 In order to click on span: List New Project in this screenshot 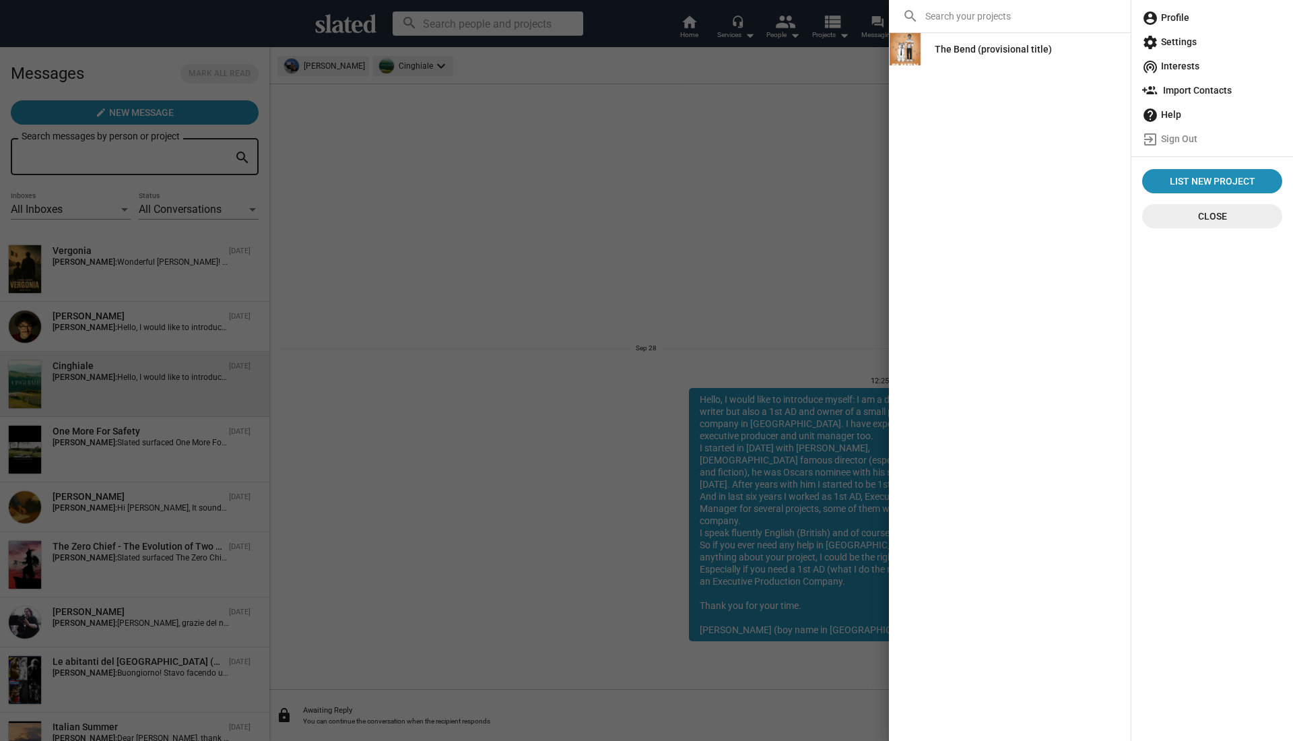, I will do `click(1212, 181)`.